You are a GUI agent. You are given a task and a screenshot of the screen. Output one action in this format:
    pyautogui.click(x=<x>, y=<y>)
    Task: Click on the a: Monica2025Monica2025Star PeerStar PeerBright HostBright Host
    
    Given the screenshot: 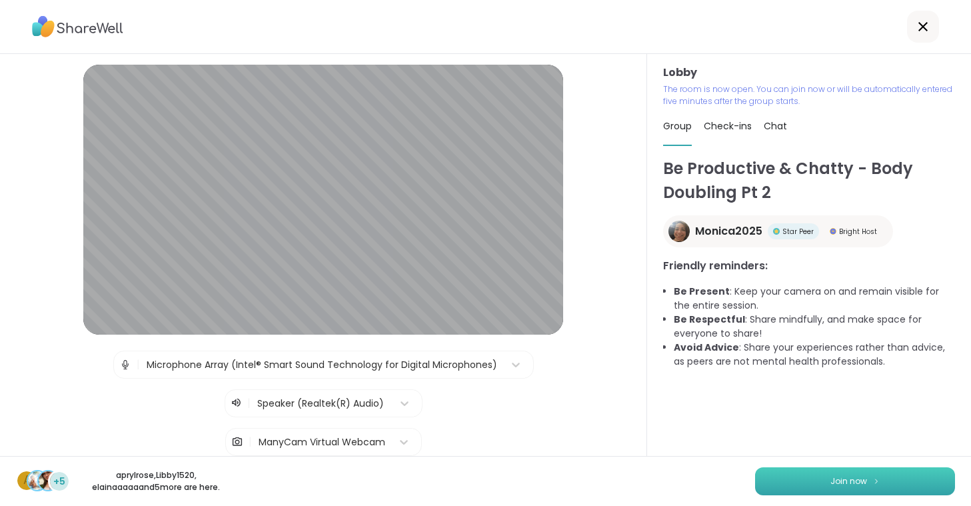 What is the action you would take?
    pyautogui.click(x=777, y=231)
    